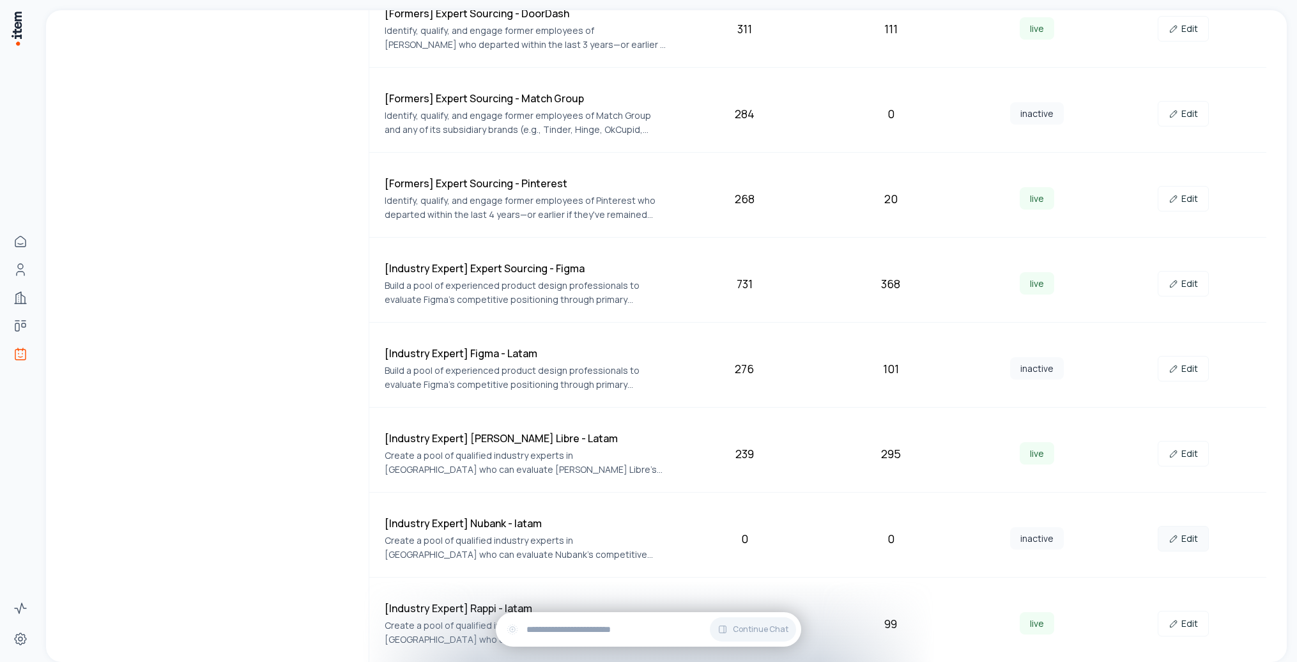 This screenshot has height=662, width=1297. I want to click on div: 20, so click(890, 199).